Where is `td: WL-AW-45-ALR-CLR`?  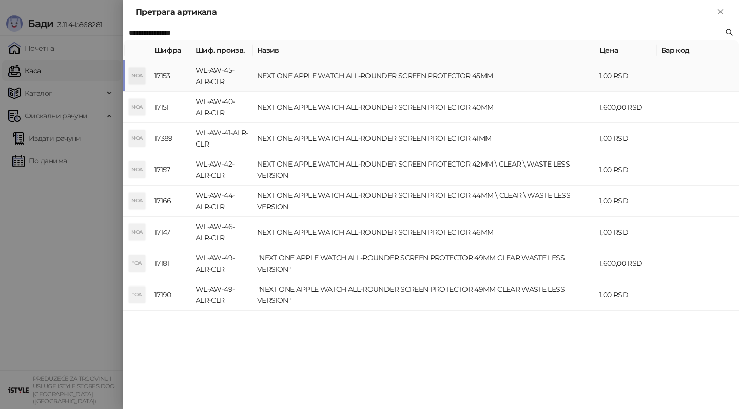
td: WL-AW-45-ALR-CLR is located at coordinates (222, 76).